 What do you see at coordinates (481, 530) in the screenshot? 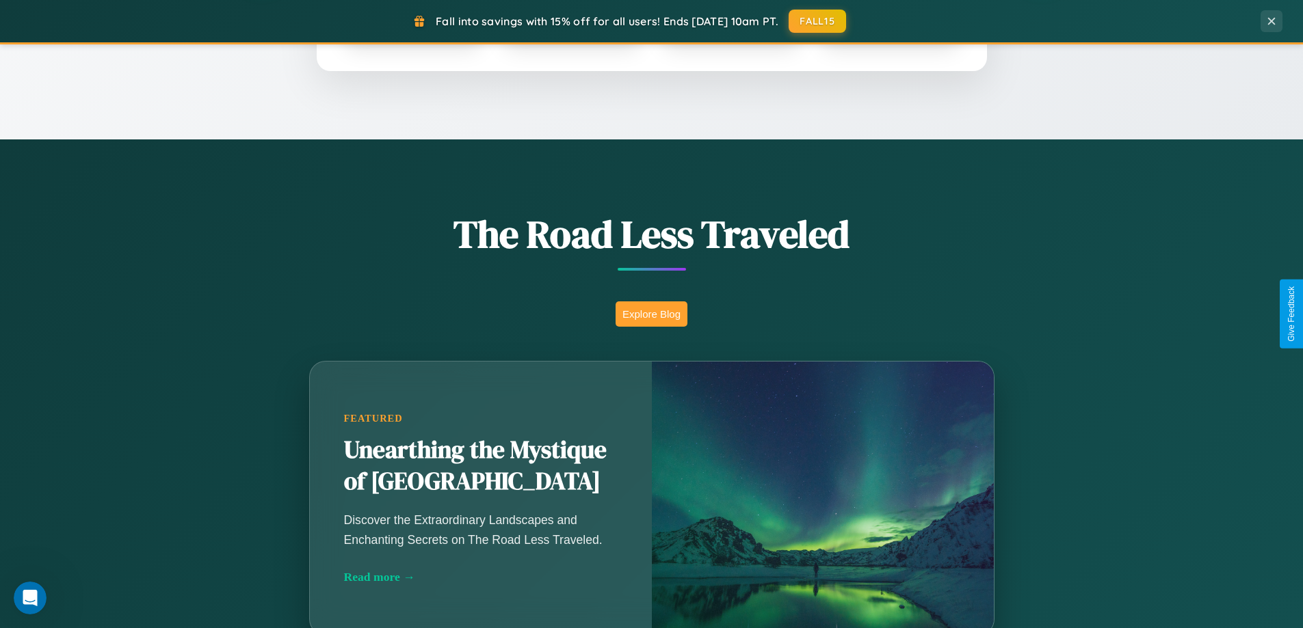
I see `p: Discover the Extraordinary Landscapes and Enchanting Secrets on The Road Less Traveled.` at bounding box center [481, 530].